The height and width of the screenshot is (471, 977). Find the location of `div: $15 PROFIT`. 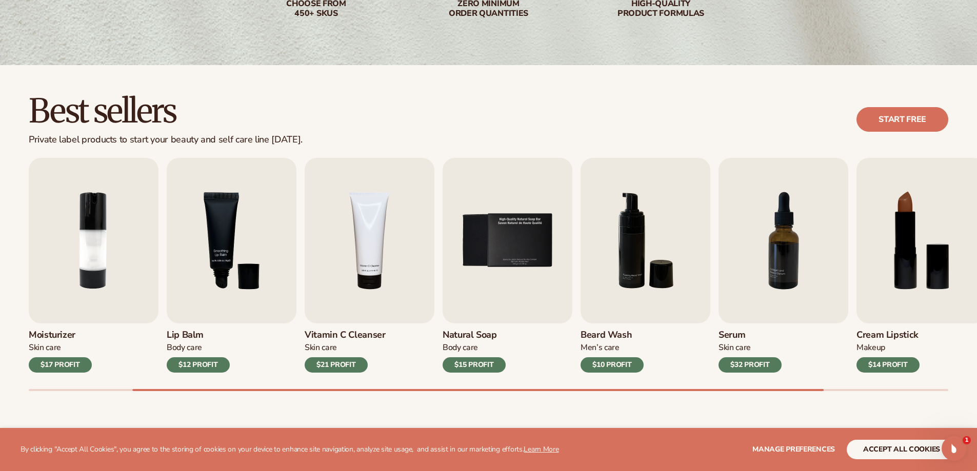

div: $15 PROFIT is located at coordinates (474, 365).